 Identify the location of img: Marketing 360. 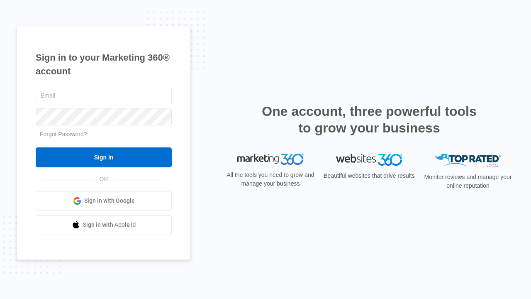
(270, 159).